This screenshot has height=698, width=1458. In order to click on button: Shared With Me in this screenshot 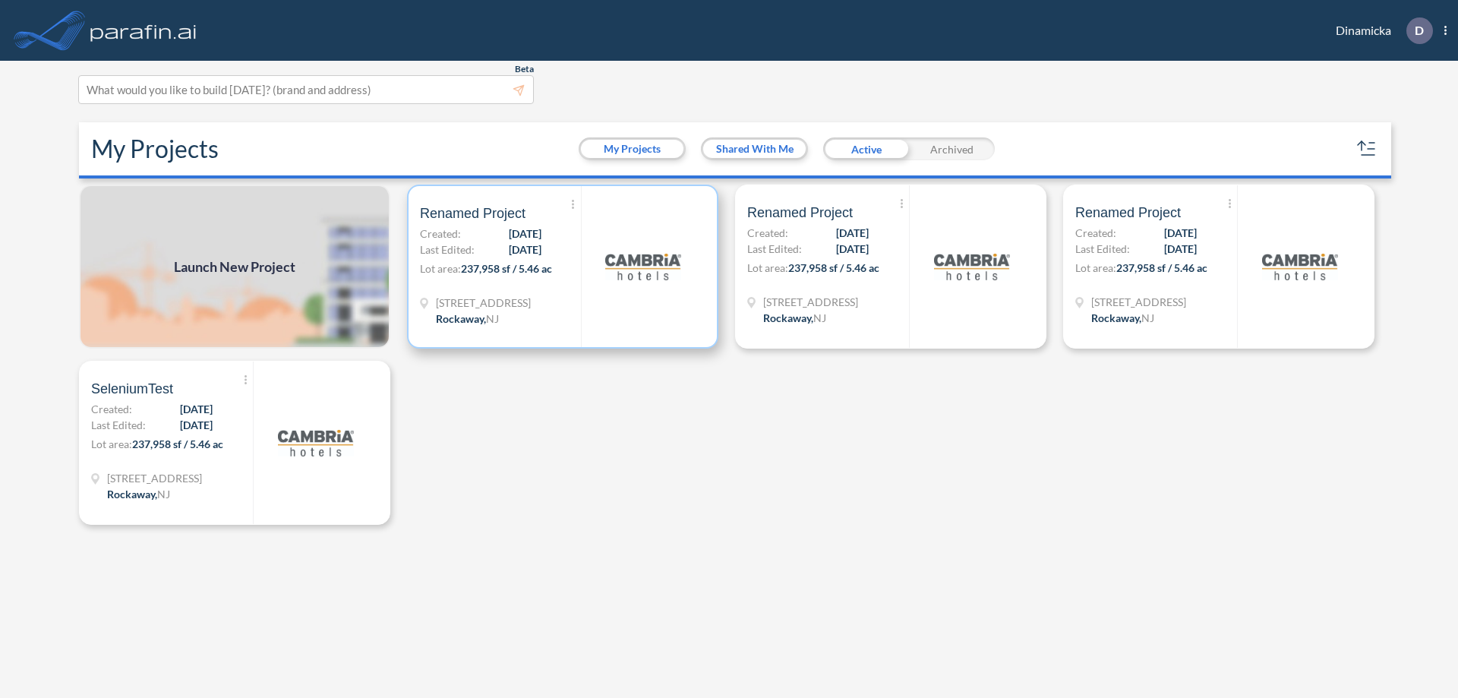, I will do `click(754, 149)`.